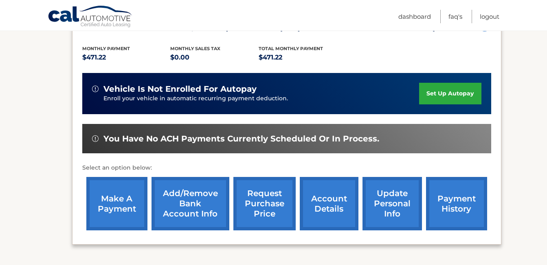 This screenshot has height=265, width=547. What do you see at coordinates (190, 203) in the screenshot?
I see `a: Add/Remove bank account info` at bounding box center [190, 203].